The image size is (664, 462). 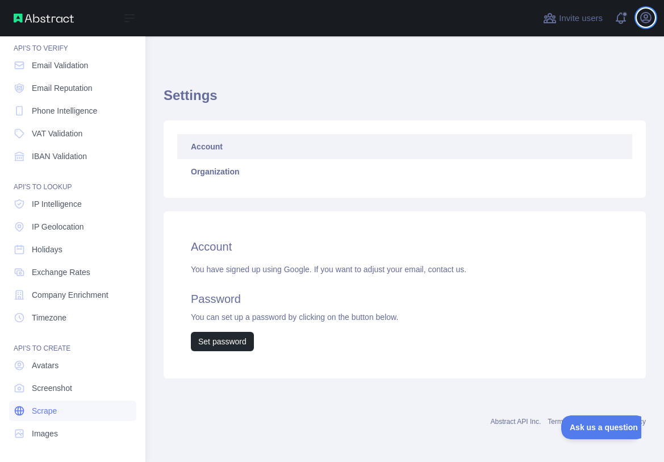 What do you see at coordinates (73, 388) in the screenshot?
I see `a: Screenshot` at bounding box center [73, 388].